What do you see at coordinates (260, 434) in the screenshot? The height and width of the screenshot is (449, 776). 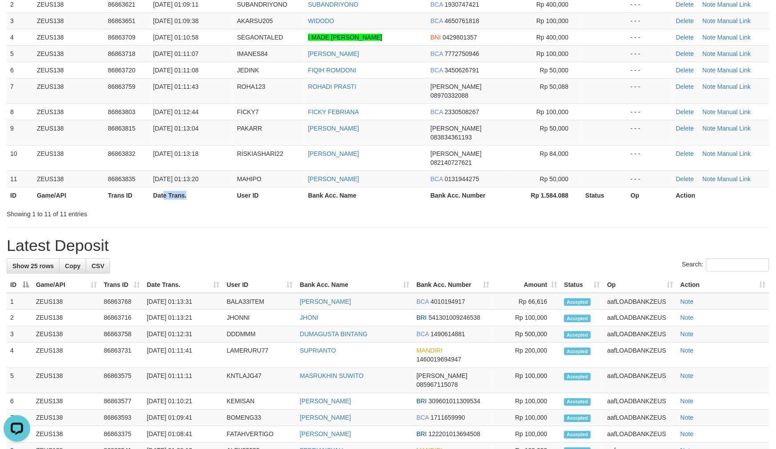 I see `td: FATAHVERTIGO` at bounding box center [260, 434].